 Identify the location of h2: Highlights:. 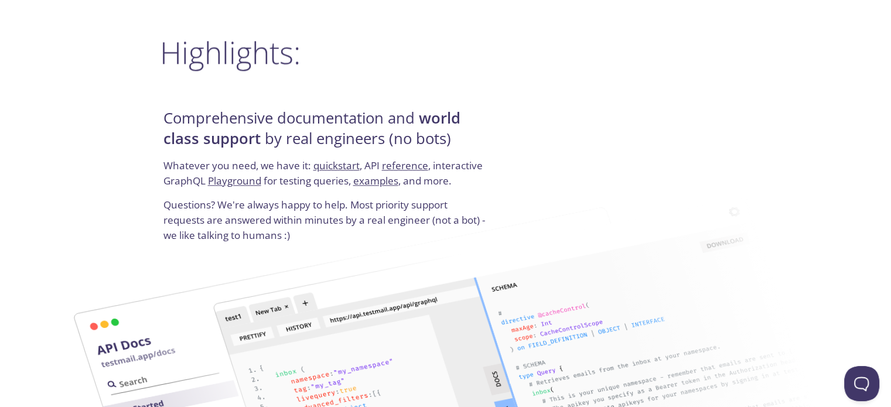
(446, 52).